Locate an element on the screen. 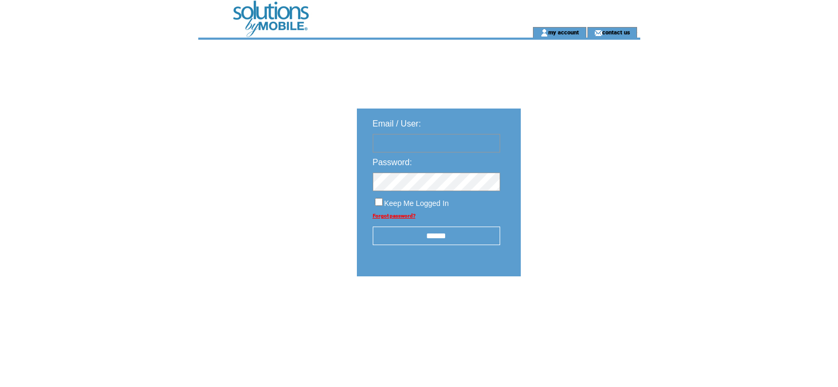 The height and width of the screenshot is (387, 838). span: Email / User: is located at coordinates (397, 123).